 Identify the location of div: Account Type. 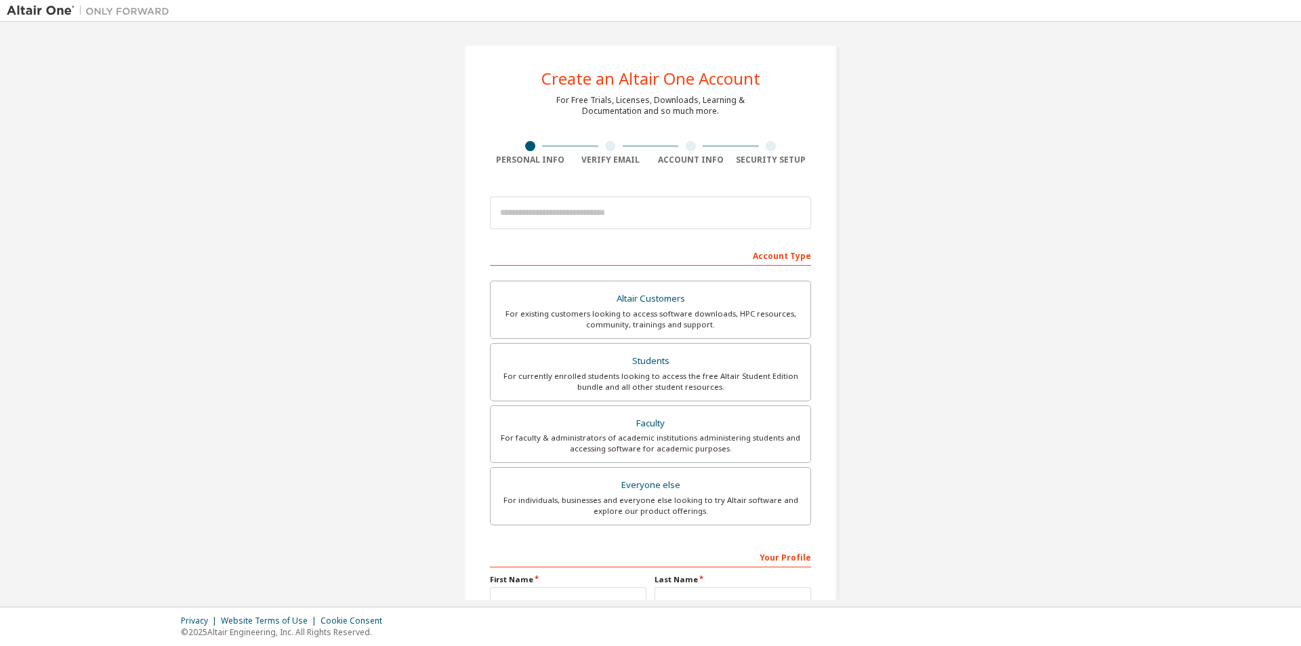
(650, 255).